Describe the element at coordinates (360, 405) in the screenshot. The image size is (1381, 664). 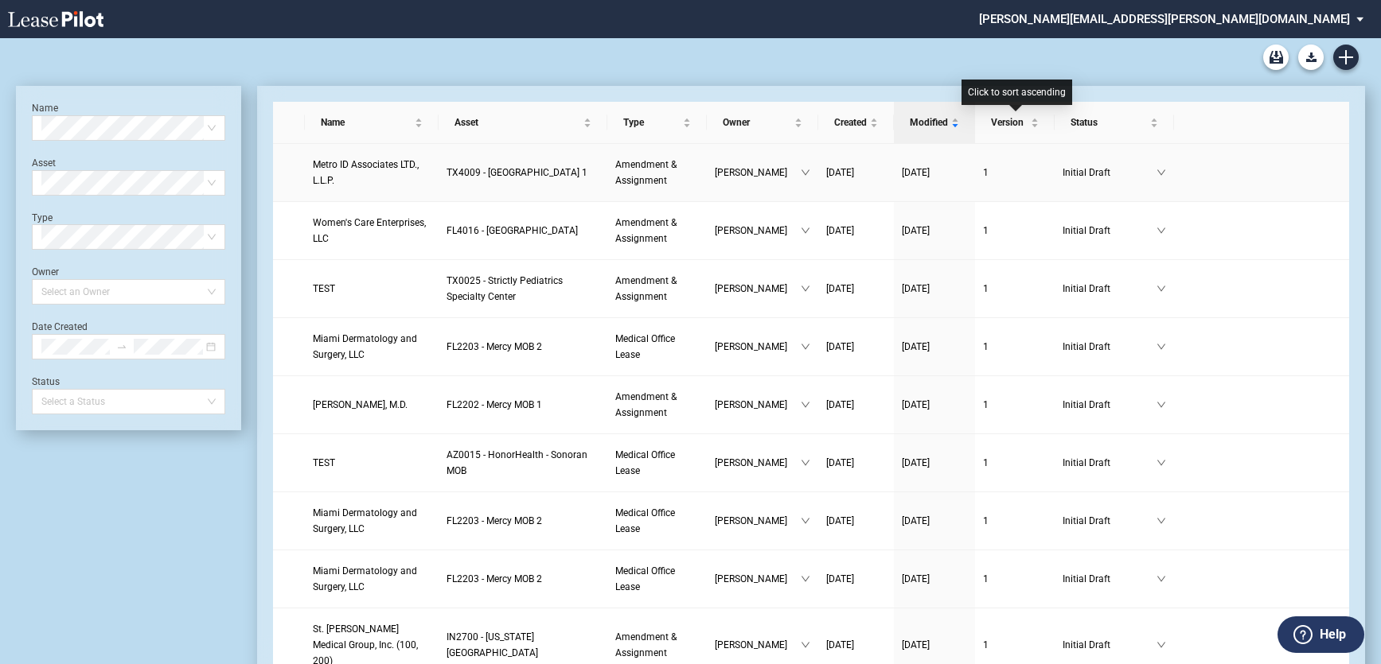
I see `span: Carlos E. Wiegering, M.D.` at that location.